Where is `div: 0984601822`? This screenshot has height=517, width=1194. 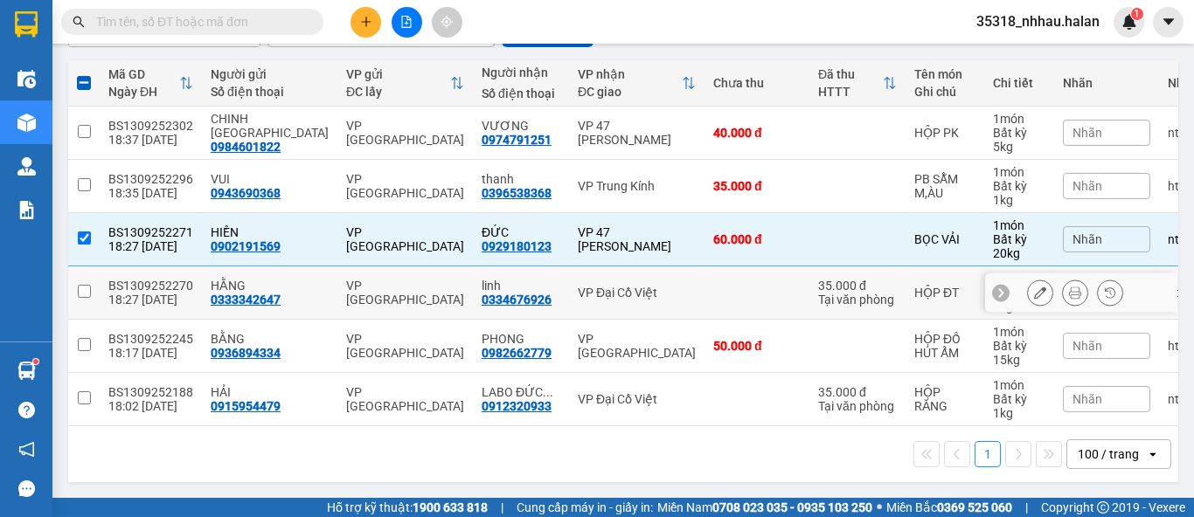
div: 0984601822 is located at coordinates (246, 147).